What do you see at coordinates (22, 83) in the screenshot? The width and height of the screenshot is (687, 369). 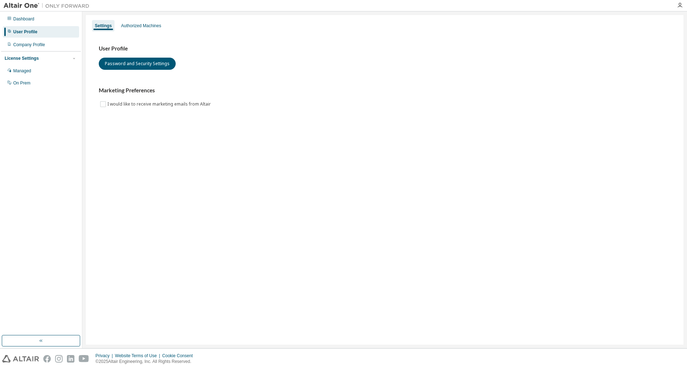 I see `div: On Prem` at bounding box center [22, 83].